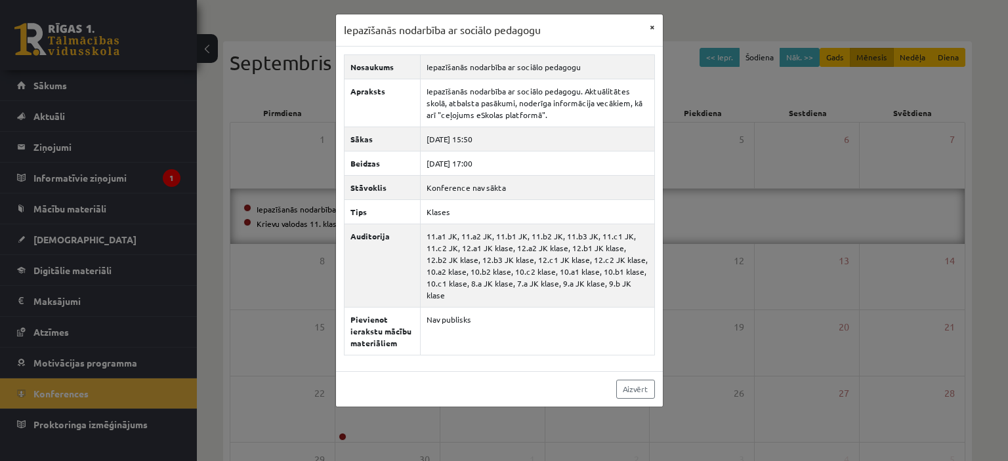  Describe the element at coordinates (382, 138) in the screenshot. I see `th: Sākas` at that location.